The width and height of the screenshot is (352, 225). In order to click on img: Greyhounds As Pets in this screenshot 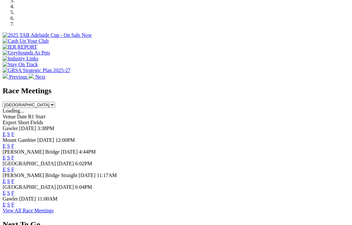, I will do `click(26, 53)`.